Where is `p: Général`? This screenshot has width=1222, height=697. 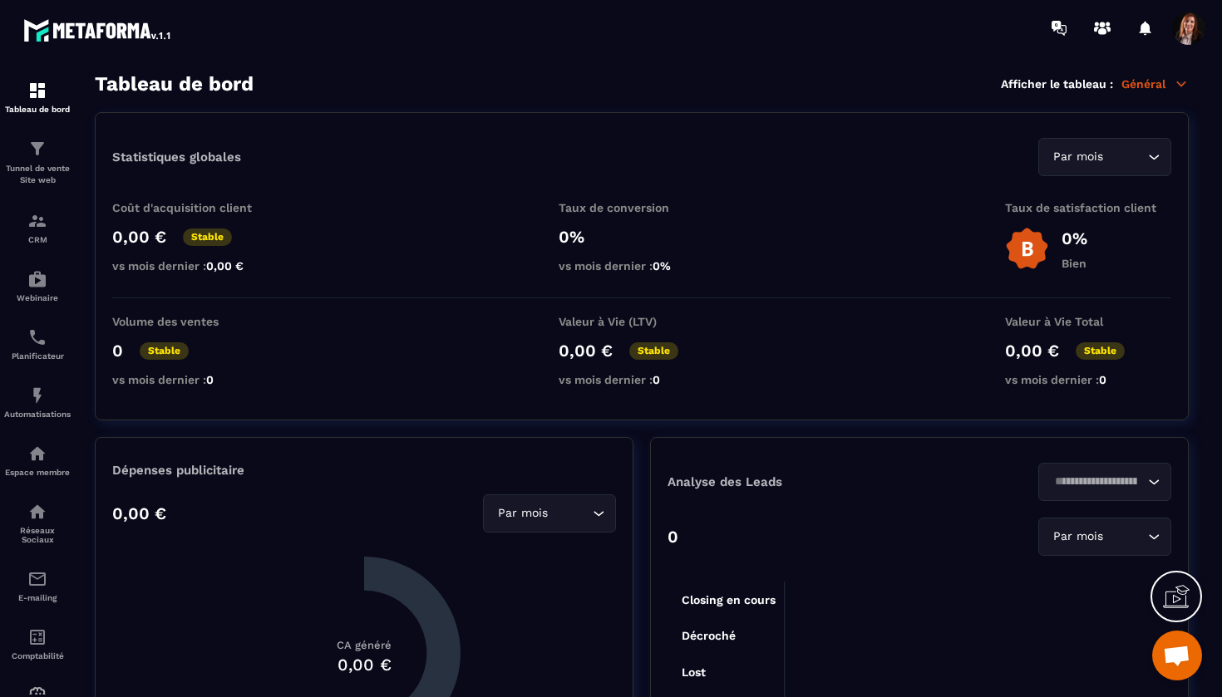
p: Général is located at coordinates (1155, 84).